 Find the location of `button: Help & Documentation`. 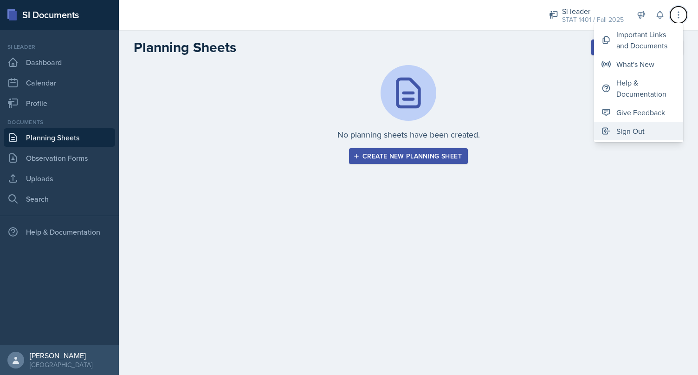

button: Help & Documentation is located at coordinates (639, 88).